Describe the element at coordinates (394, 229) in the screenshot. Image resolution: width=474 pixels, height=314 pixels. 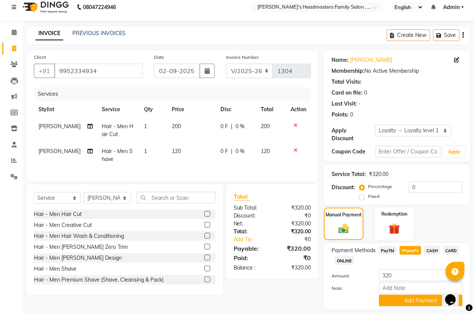
I see `img: _gift.svg` at that location.